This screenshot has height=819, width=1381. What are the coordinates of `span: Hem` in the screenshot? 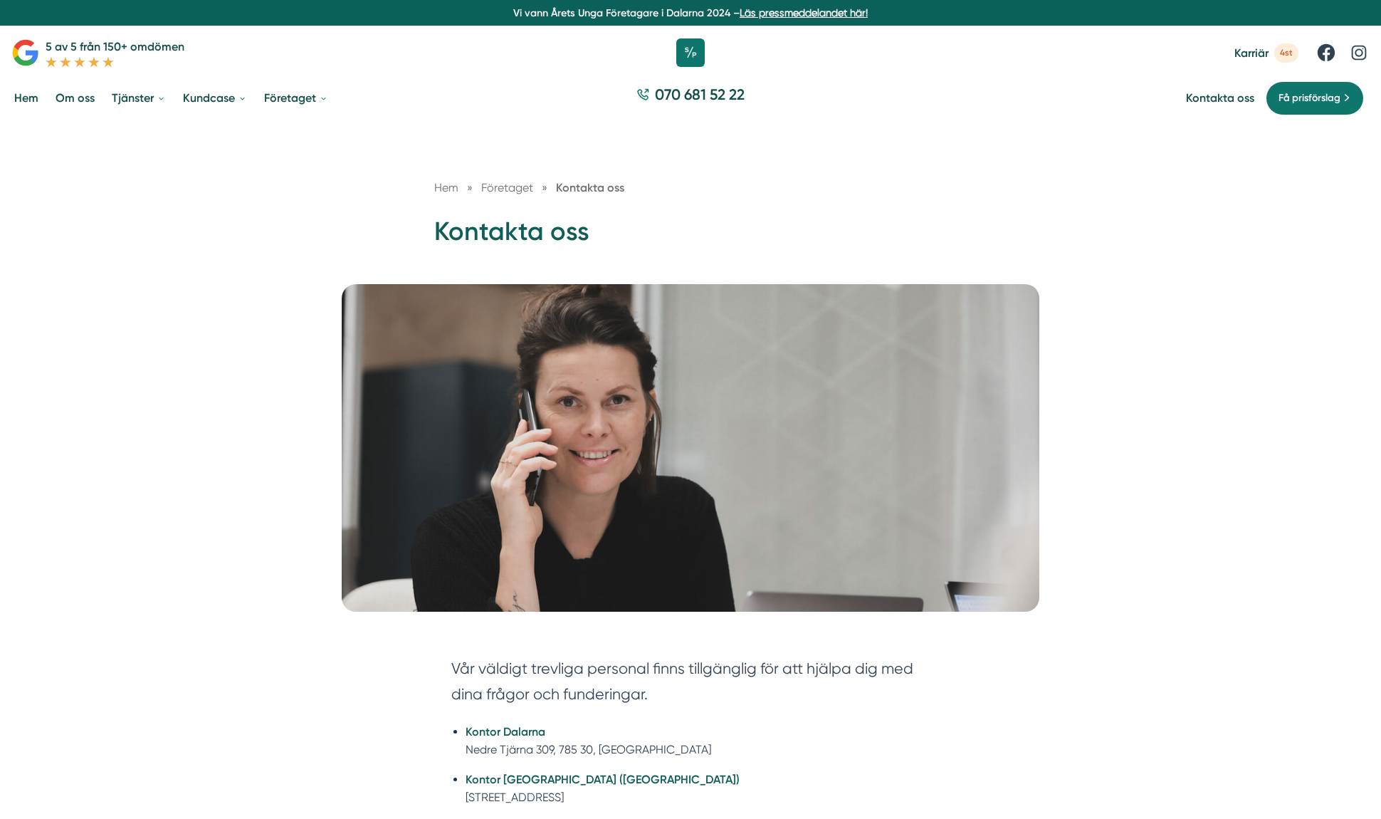 It's located at (446, 187).